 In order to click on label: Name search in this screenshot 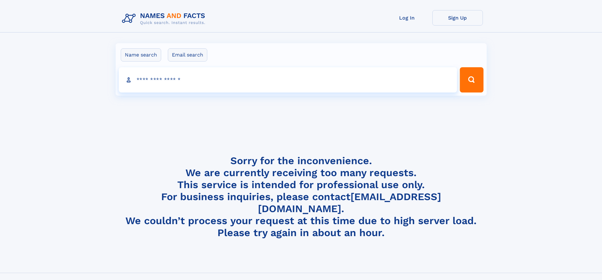, I will do `click(141, 55)`.